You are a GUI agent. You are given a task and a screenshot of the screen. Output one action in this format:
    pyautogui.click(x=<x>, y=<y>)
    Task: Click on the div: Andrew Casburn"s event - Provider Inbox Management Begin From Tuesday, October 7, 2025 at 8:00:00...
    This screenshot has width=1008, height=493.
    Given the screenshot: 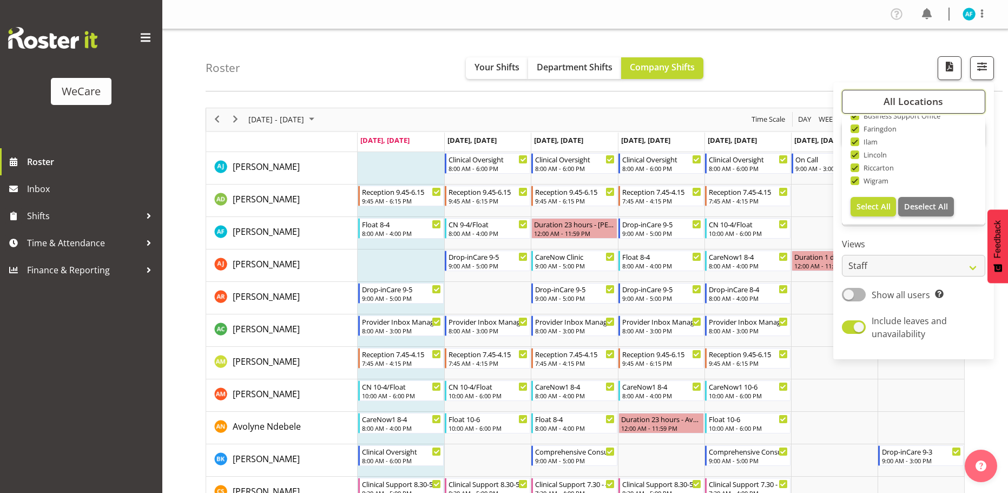 What is the action you would take?
    pyautogui.click(x=488, y=326)
    